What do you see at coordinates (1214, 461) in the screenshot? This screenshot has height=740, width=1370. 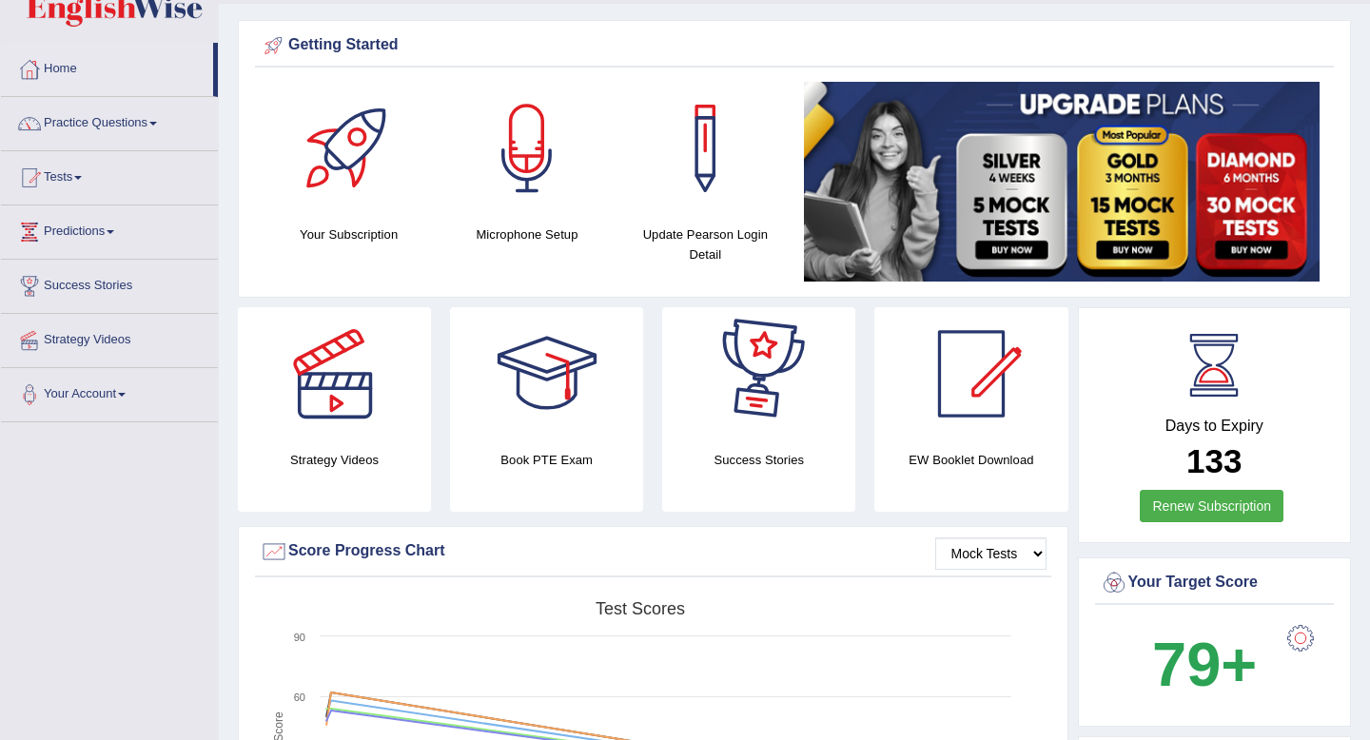 I see `b: 133` at bounding box center [1214, 461].